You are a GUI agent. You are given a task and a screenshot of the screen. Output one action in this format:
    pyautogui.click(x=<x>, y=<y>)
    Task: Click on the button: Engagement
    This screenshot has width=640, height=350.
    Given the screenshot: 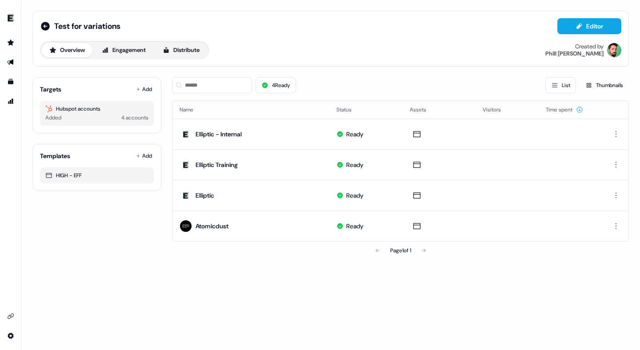 What is the action you would take?
    pyautogui.click(x=124, y=50)
    